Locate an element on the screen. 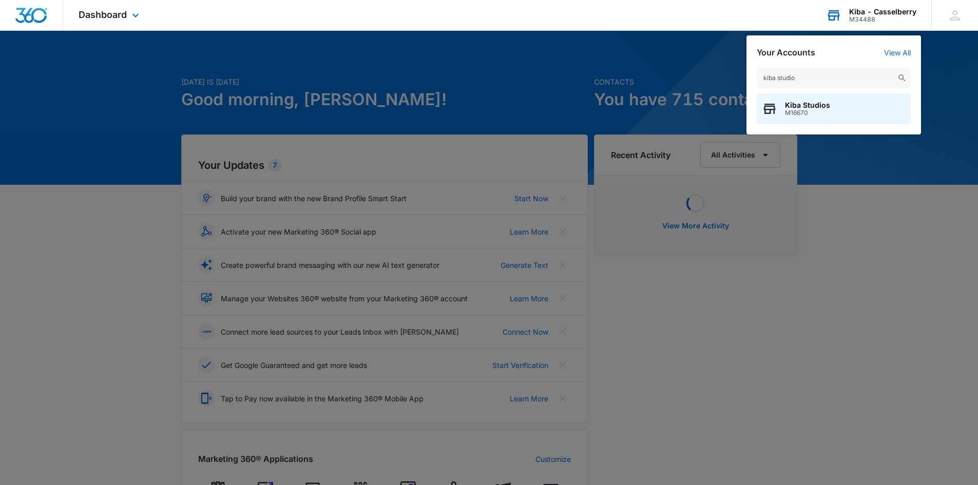 The height and width of the screenshot is (485, 978). a: View All is located at coordinates (897, 52).